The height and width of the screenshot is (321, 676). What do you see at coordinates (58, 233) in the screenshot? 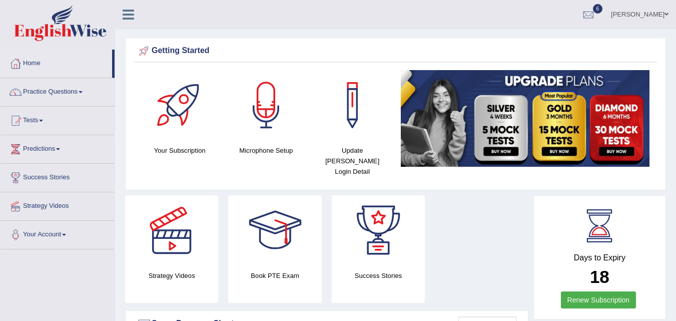
I see `a: Your Account` at bounding box center [58, 233].